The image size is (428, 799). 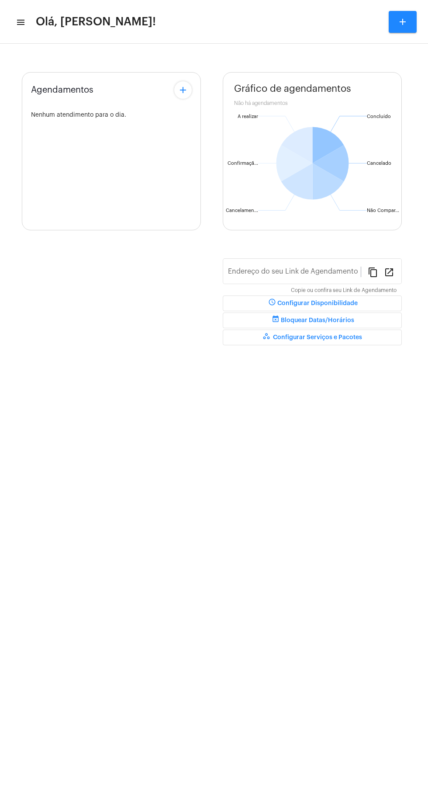 What do you see at coordinates (313, 338) in the screenshot?
I see `span: Configurar Serviços e Pacotes` at bounding box center [313, 338].